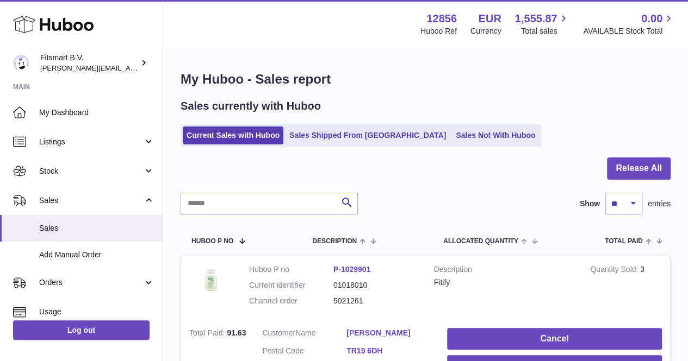 This screenshot has width=688, height=361. What do you see at coordinates (485, 31) in the screenshot?
I see `div: Currency` at bounding box center [485, 31].